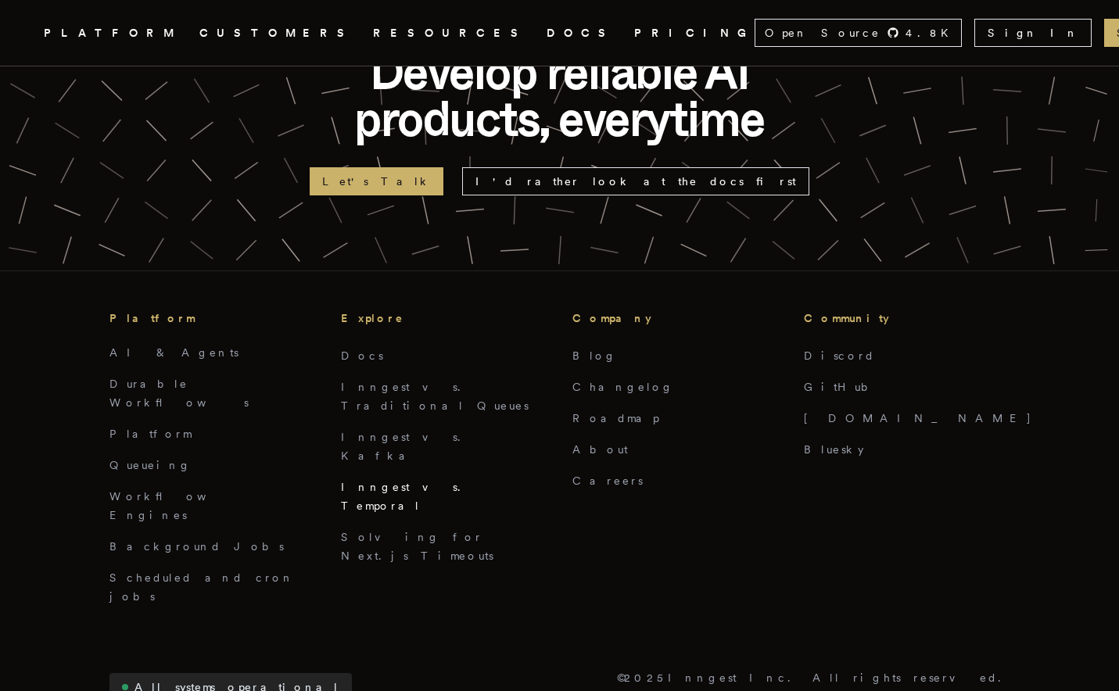 The image size is (1119, 691). I want to click on a: Solving for Next.js Timeouts, so click(417, 547).